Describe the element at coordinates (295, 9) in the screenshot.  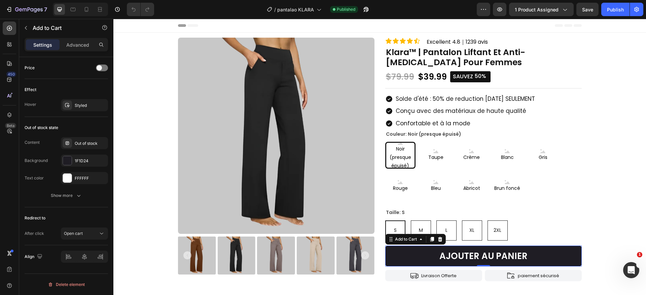
I see `span: pantalao KLARA` at that location.